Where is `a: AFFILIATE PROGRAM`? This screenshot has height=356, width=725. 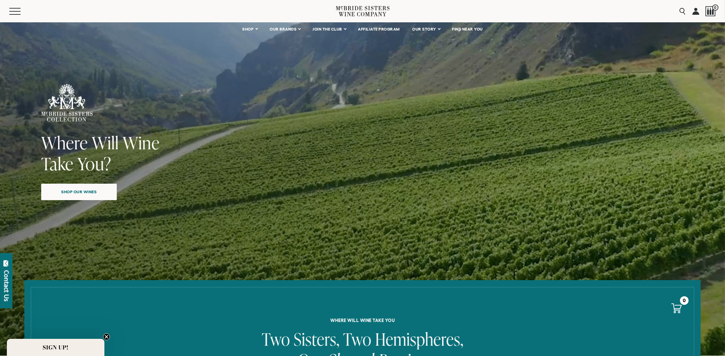
a: AFFILIATE PROGRAM is located at coordinates (379, 29).